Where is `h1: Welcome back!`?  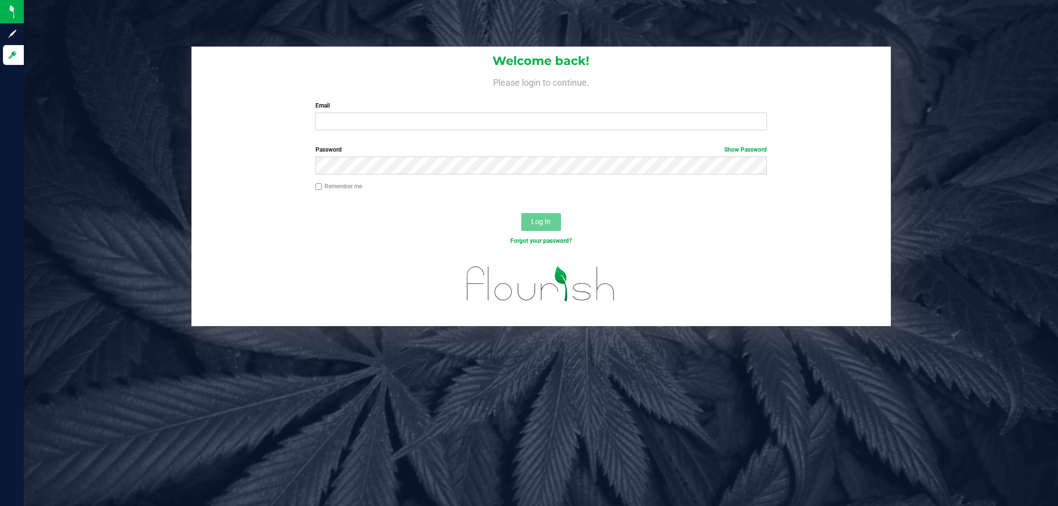 h1: Welcome back! is located at coordinates (541, 61).